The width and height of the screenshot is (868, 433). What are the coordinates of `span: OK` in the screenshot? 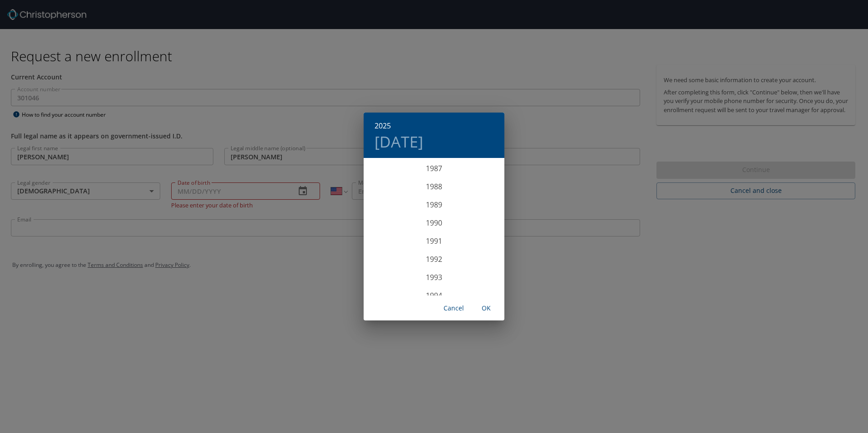 It's located at (486, 308).